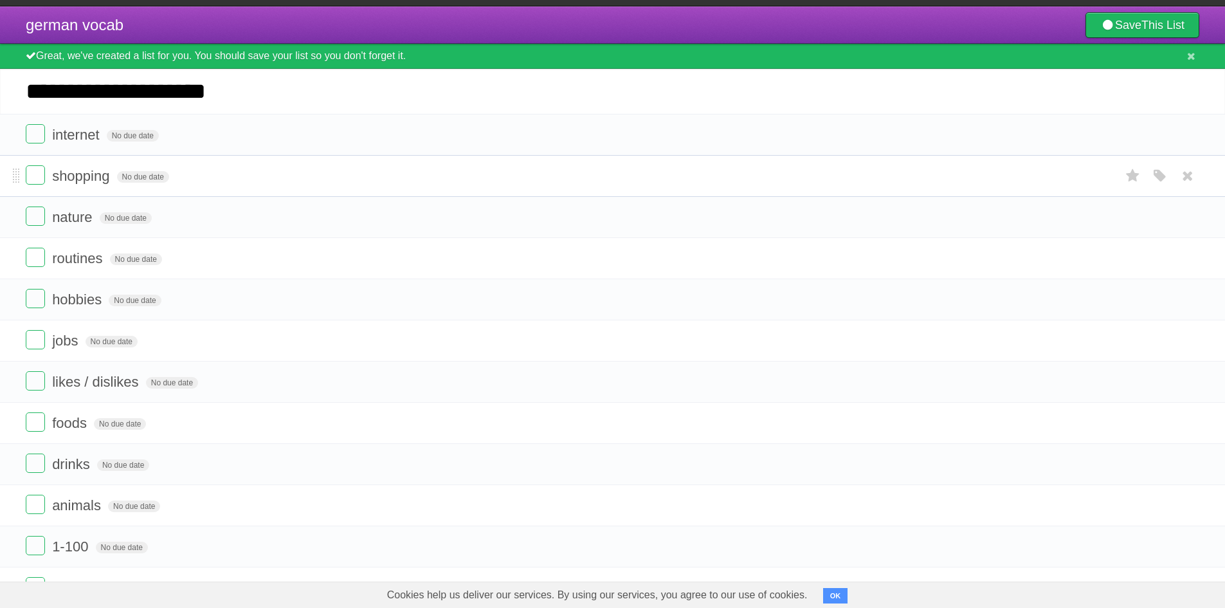 Image resolution: width=1225 pixels, height=608 pixels. I want to click on span: likes / dislikes, so click(96, 381).